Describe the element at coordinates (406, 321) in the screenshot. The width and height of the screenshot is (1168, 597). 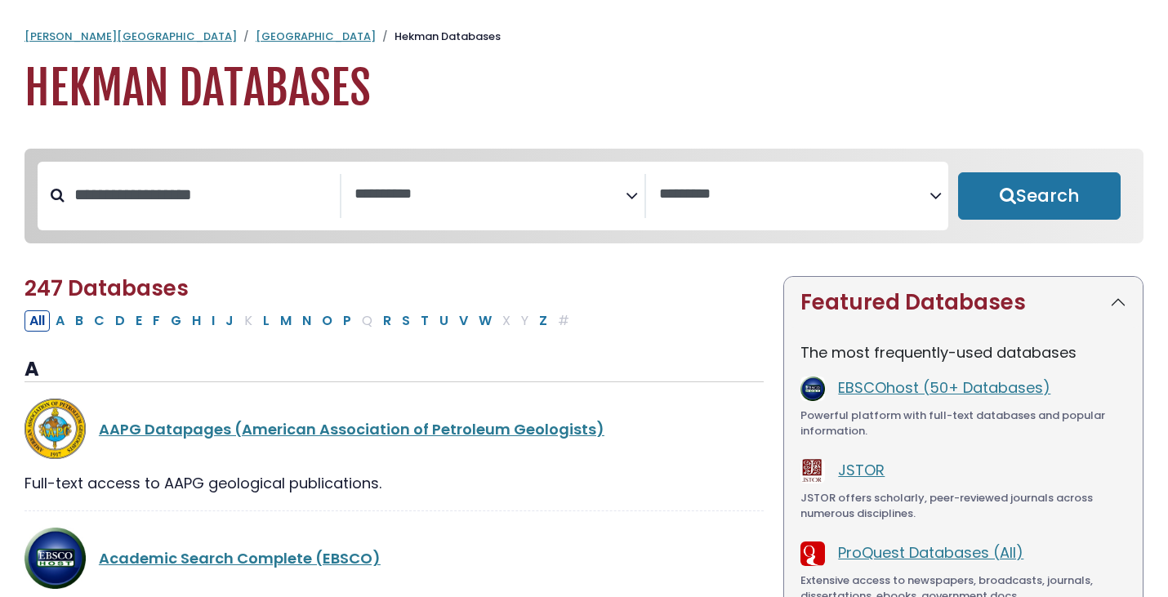
I see `button: Filter Results S` at that location.